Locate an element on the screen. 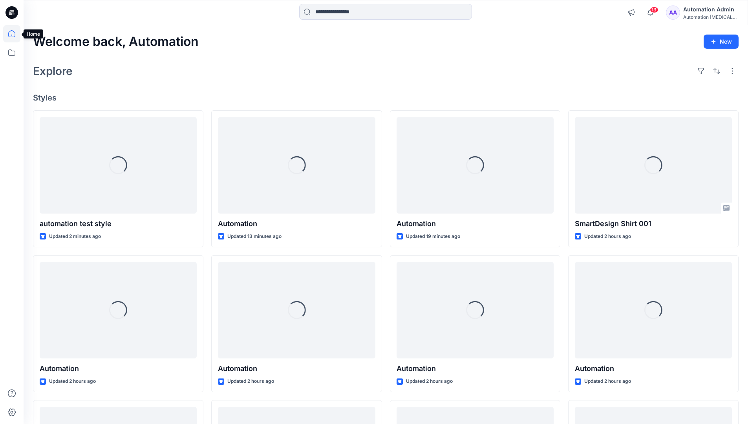  p: Updated 2 minutes ago is located at coordinates (75, 236).